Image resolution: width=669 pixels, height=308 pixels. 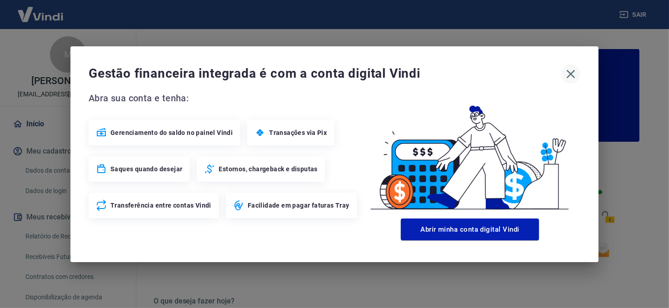 What do you see at coordinates (470, 229) in the screenshot?
I see `button: Abrir minha conta digital Vindi` at bounding box center [470, 229].